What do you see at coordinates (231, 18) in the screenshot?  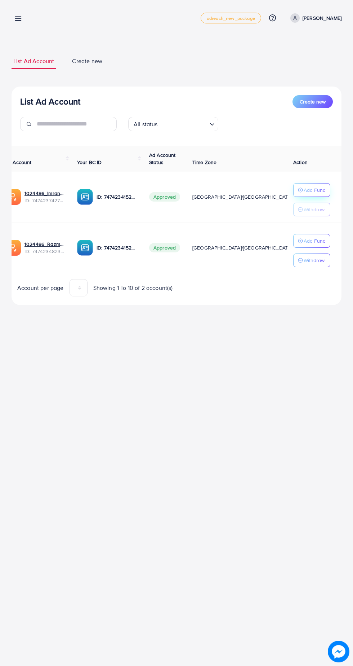 I see `a: adreach_new_package` at bounding box center [231, 18].